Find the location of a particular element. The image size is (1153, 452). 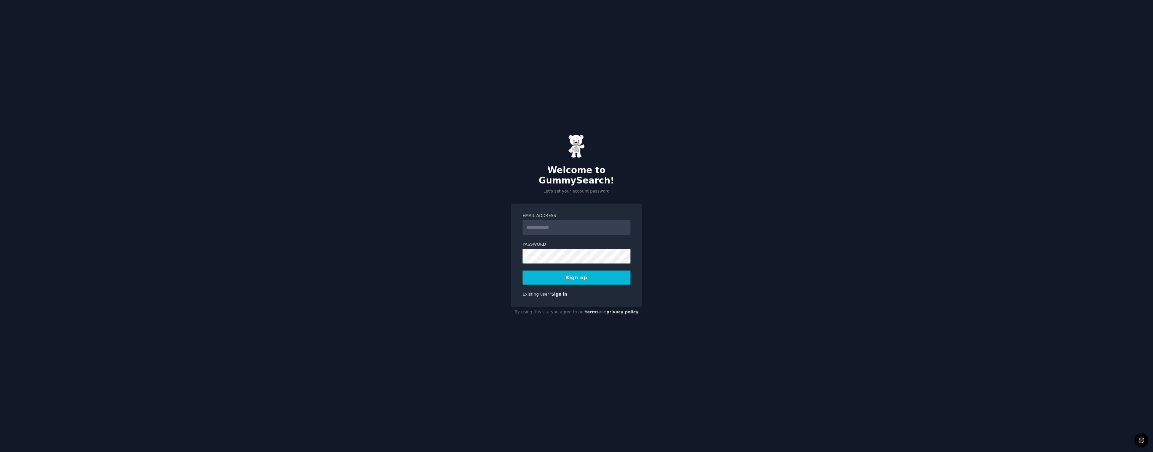

a: privacy policy is located at coordinates (622, 312).